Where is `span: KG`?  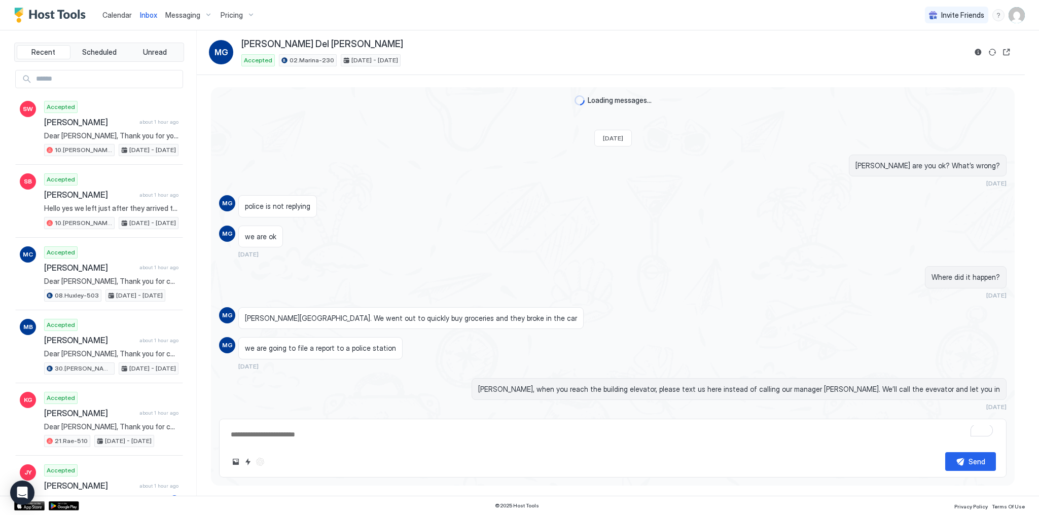 span: KG is located at coordinates (28, 400).